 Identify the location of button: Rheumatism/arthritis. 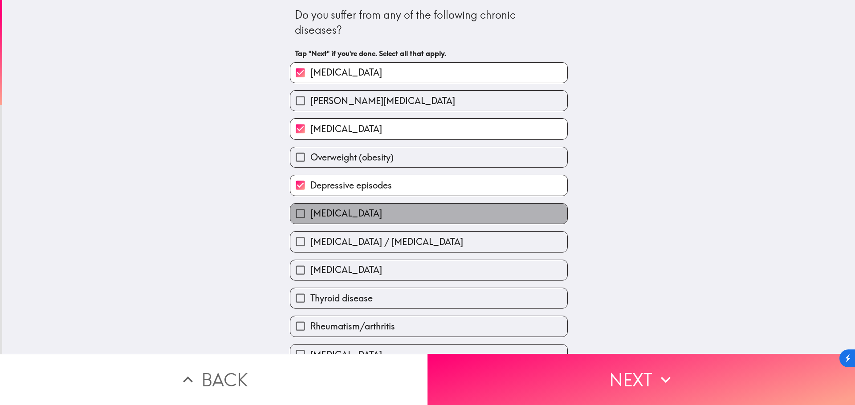
(429, 326).